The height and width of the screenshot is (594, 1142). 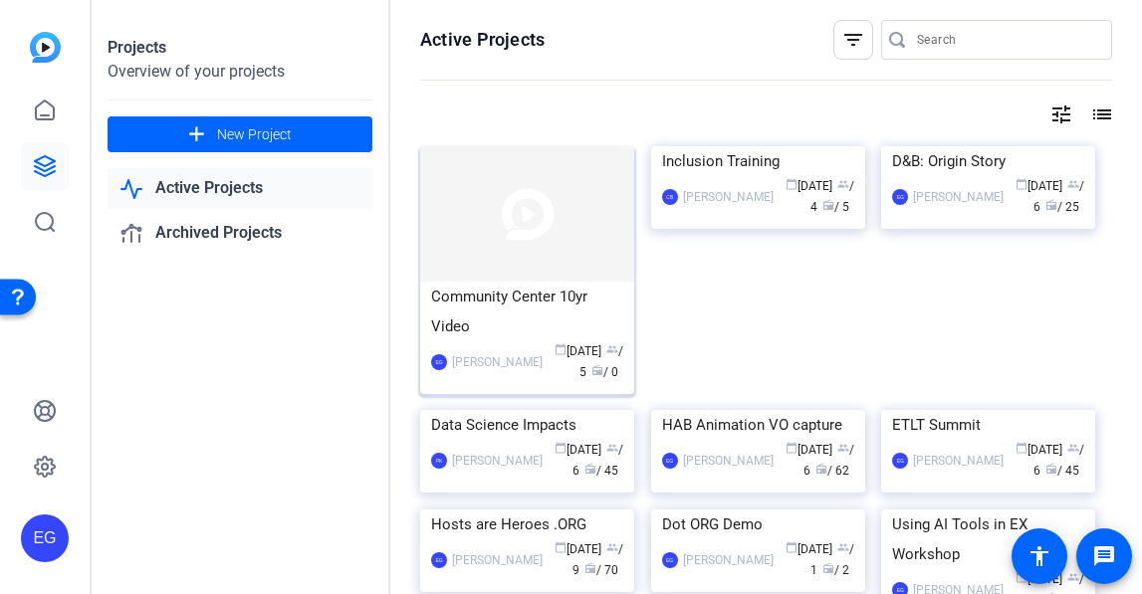 I want to click on img: blue-gradient.svg, so click(x=45, y=47).